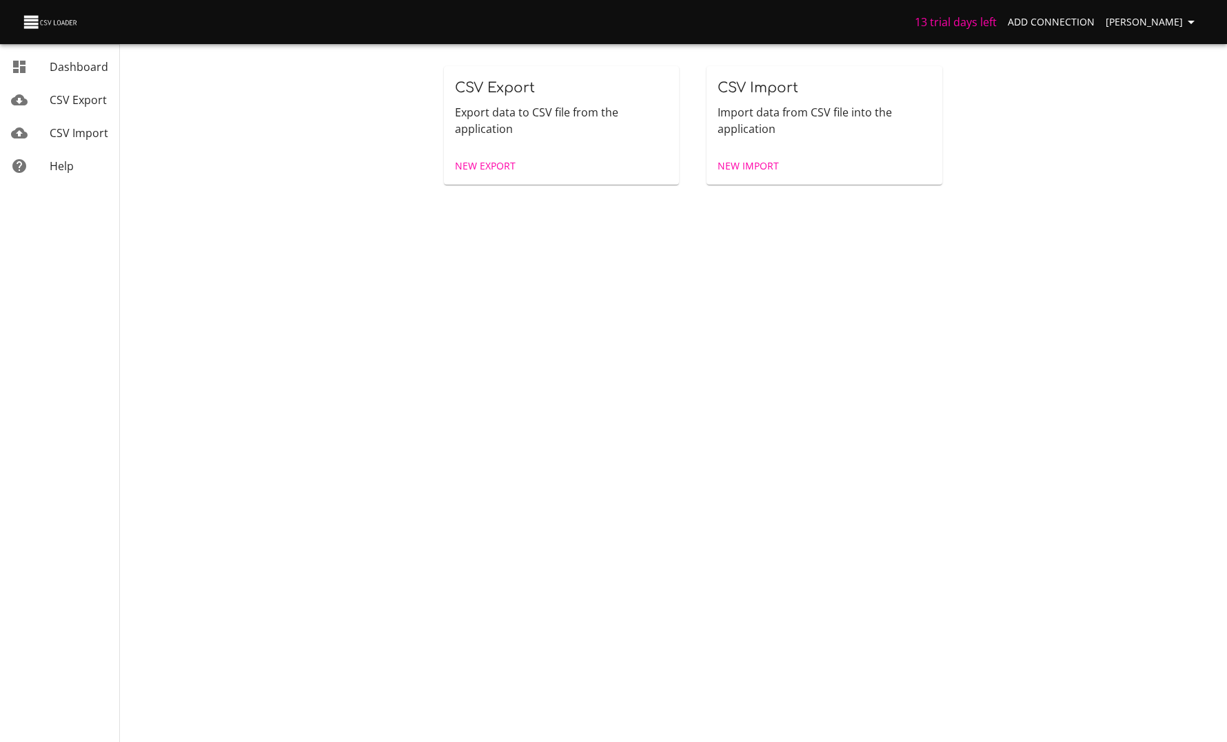 This screenshot has width=1227, height=742. I want to click on p: Export data to CSV file from the application, so click(562, 121).